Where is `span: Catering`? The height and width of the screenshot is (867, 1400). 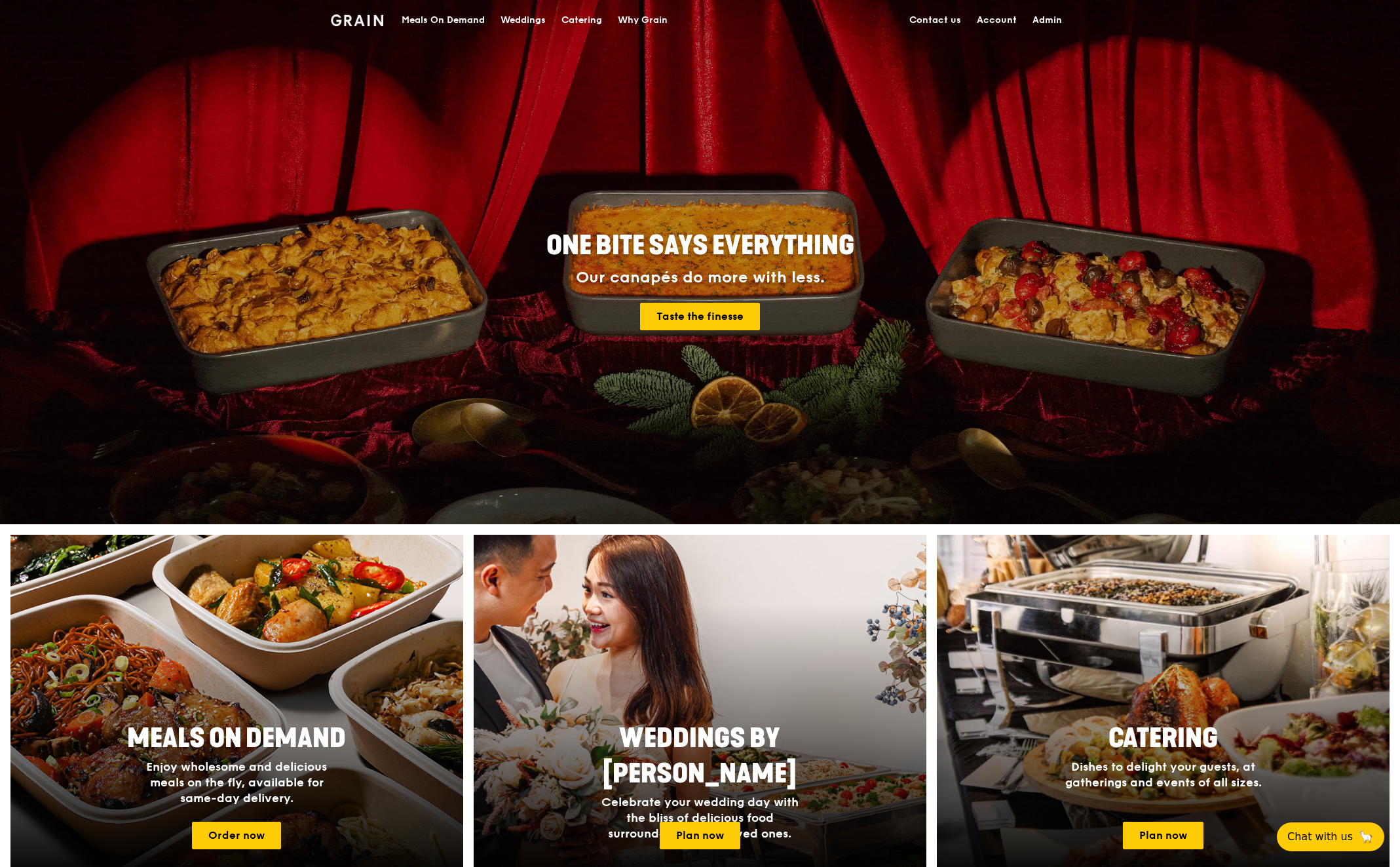
span: Catering is located at coordinates (1163, 738).